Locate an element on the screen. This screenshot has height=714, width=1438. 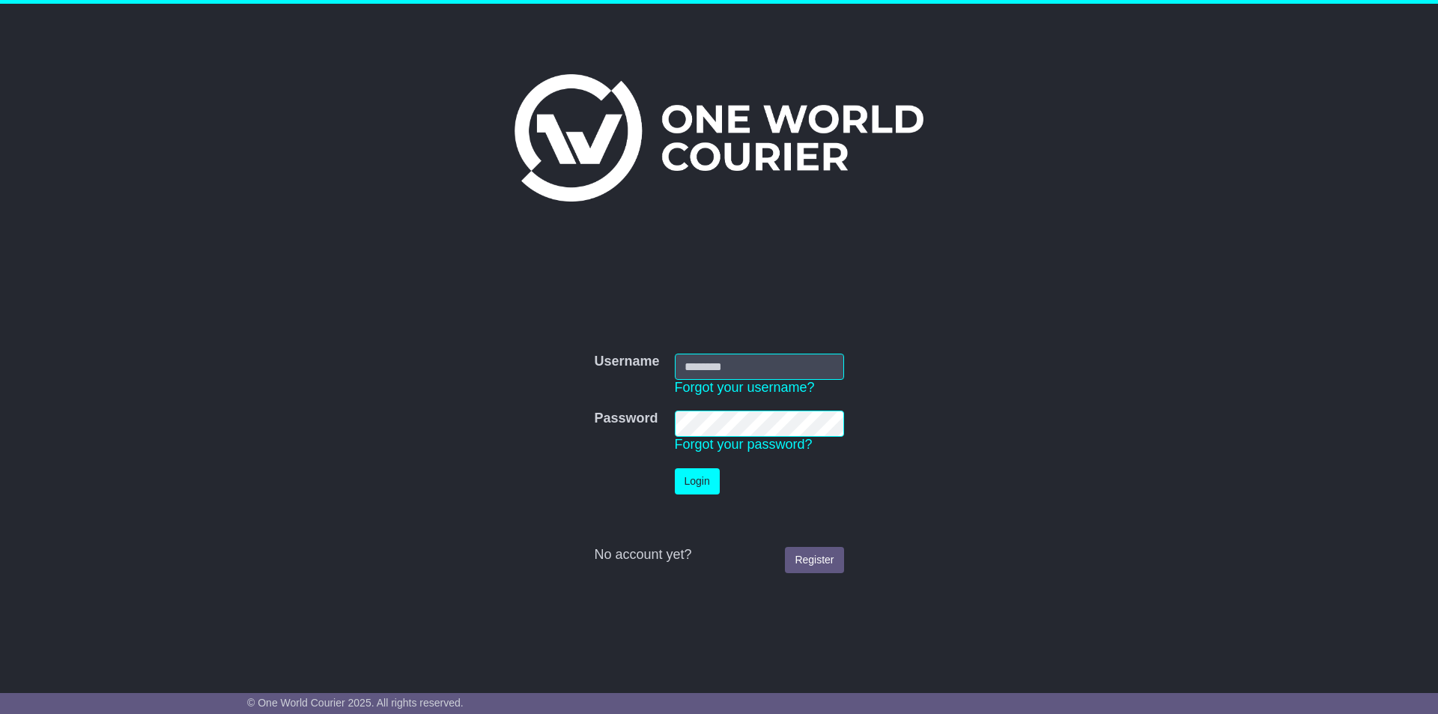
a: Forgot your username? is located at coordinates (745, 387).